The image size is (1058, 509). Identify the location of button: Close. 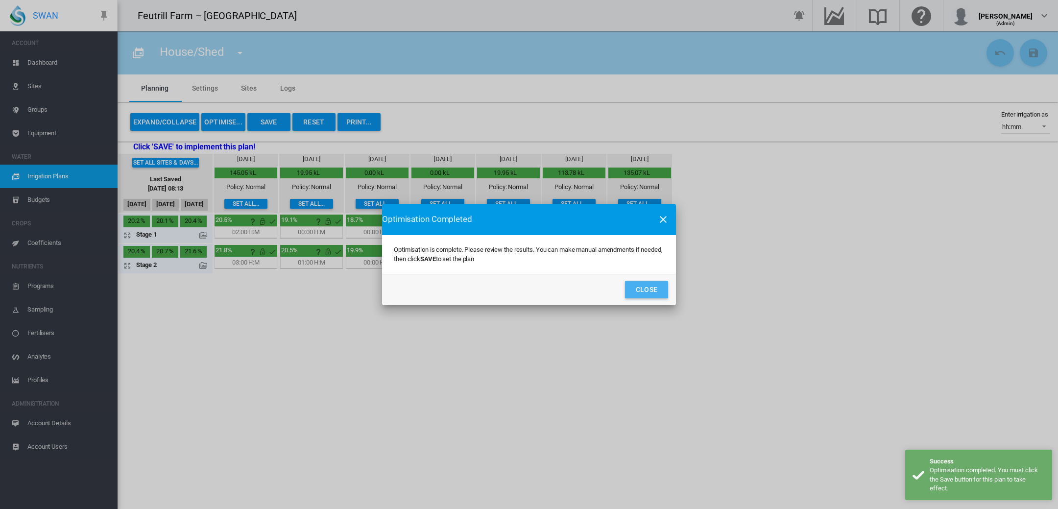
(647, 290).